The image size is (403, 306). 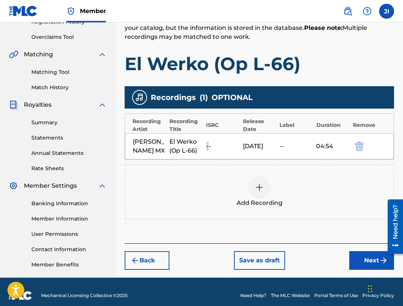 What do you see at coordinates (13, 105) in the screenshot?
I see `img: Royalties` at bounding box center [13, 105].